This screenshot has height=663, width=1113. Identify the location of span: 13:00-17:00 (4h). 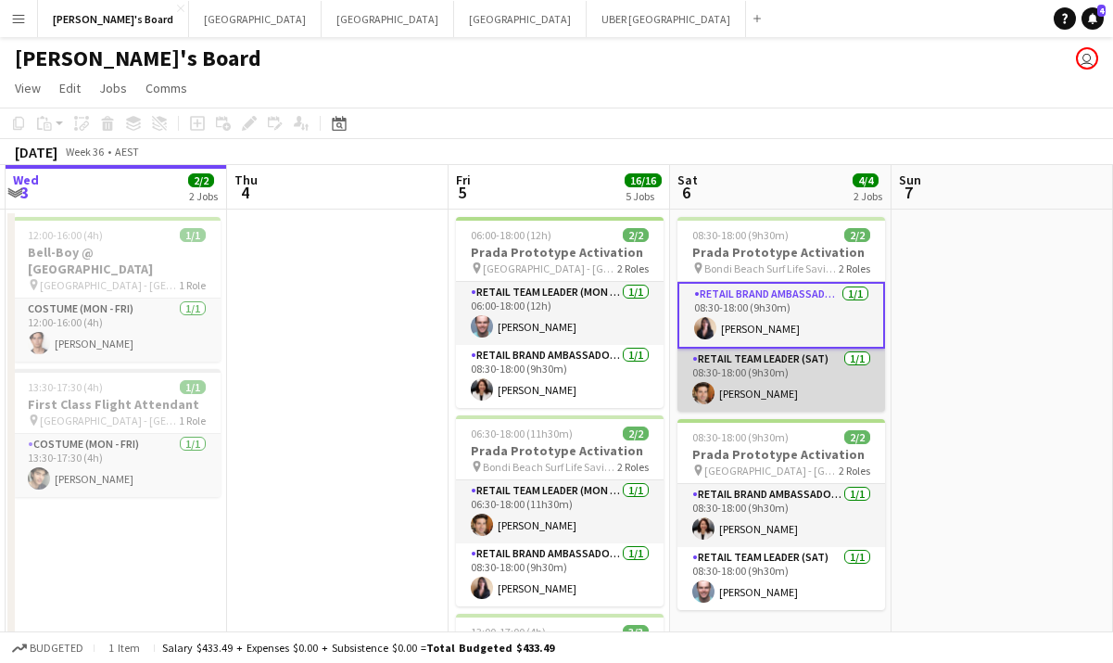
(508, 631).